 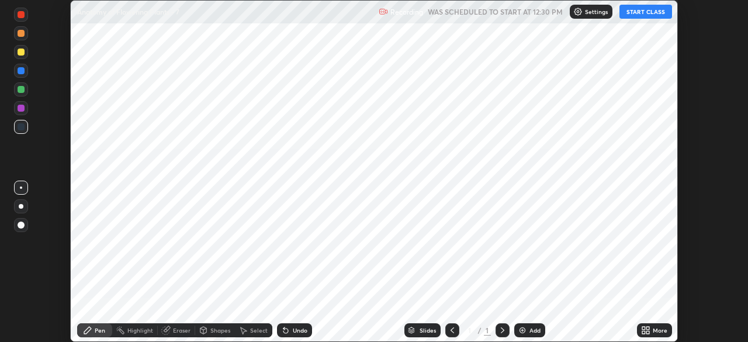 What do you see at coordinates (535, 330) in the screenshot?
I see `div: Add` at bounding box center [535, 330].